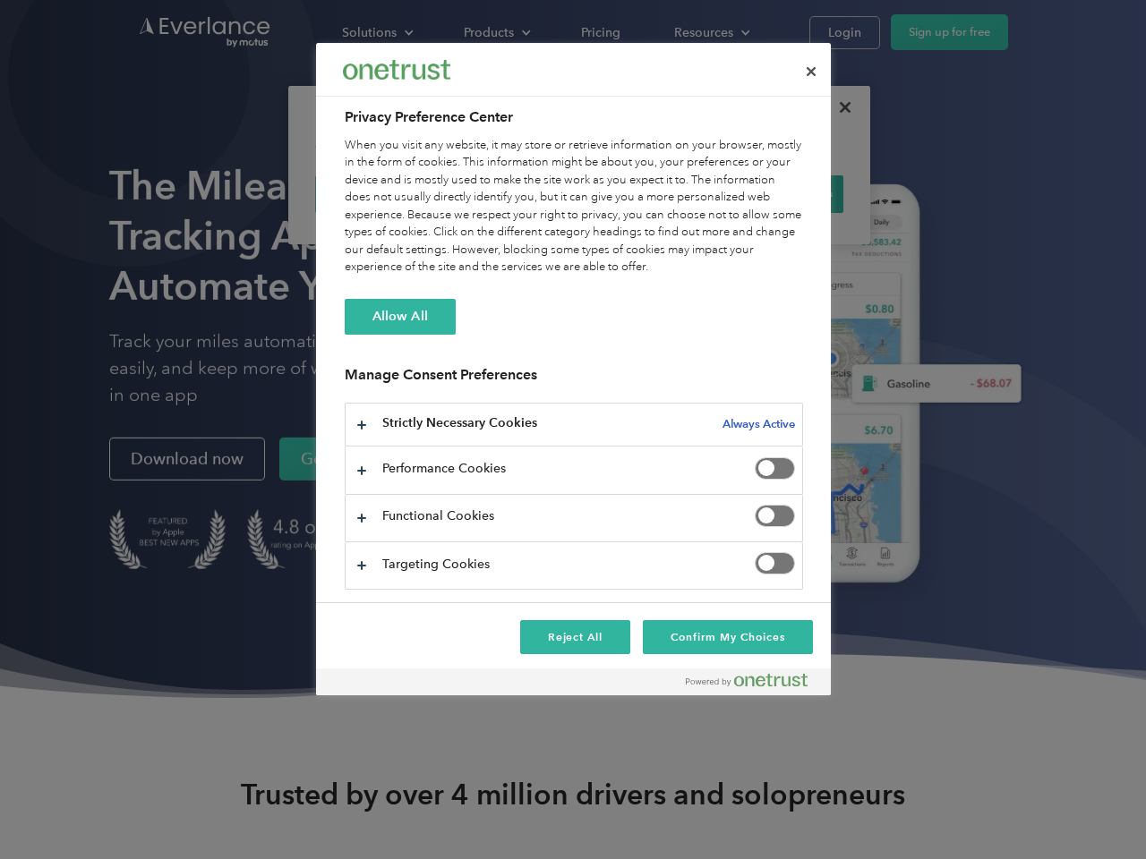 The width and height of the screenshot is (1146, 859). Describe the element at coordinates (575, 637) in the screenshot. I see `button: Reject All` at that location.